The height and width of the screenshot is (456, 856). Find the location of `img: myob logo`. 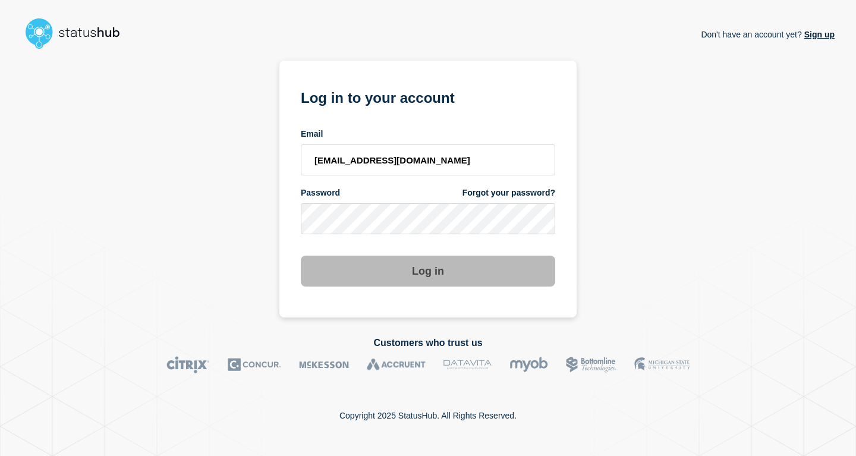

img: myob logo is located at coordinates (529, 365).